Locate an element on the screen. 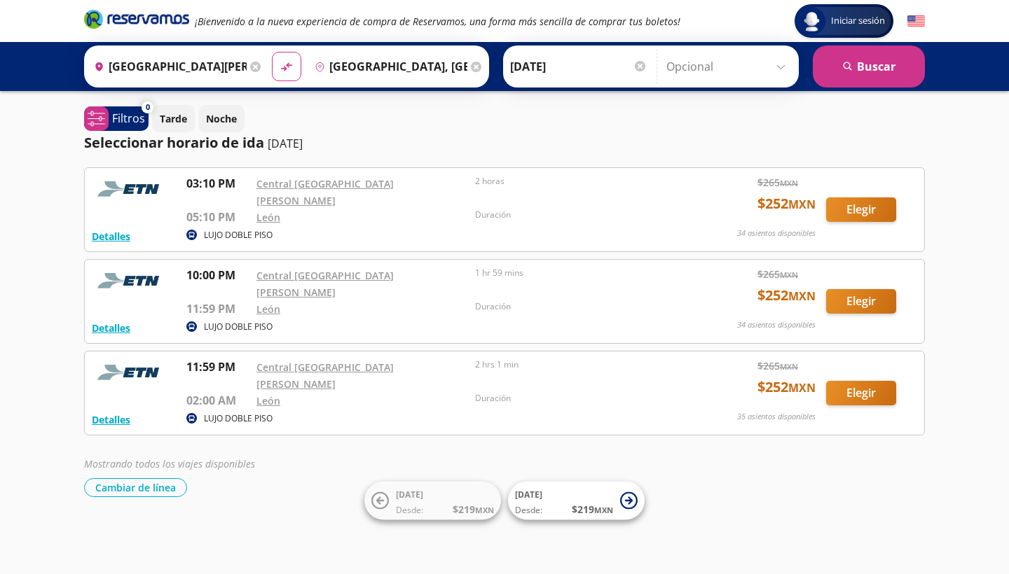 The height and width of the screenshot is (574, 1009). input: Buscar Origen is located at coordinates (167, 67).